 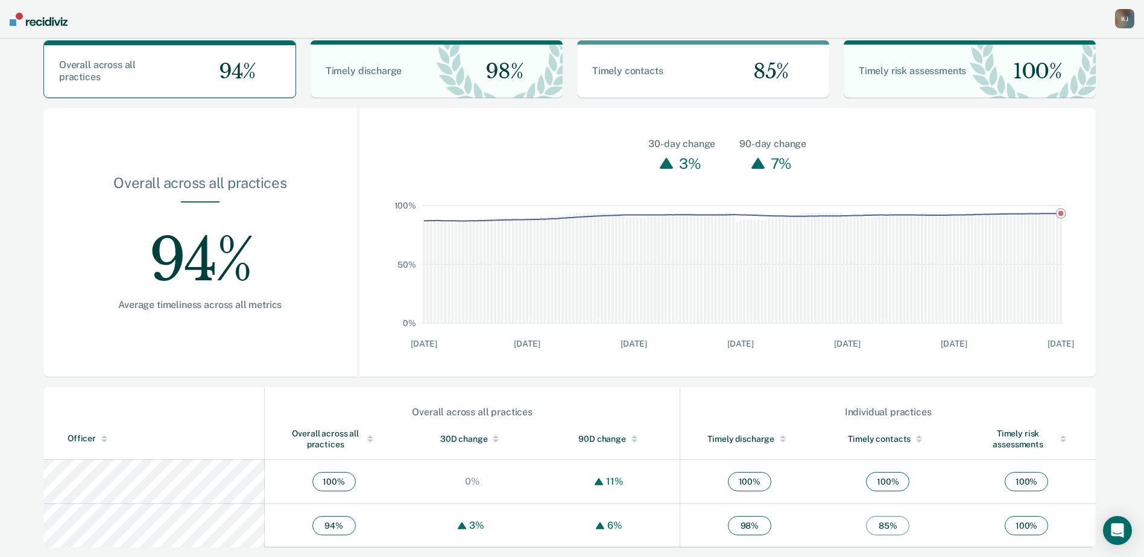 I want to click on div: 90-day change, so click(x=773, y=144).